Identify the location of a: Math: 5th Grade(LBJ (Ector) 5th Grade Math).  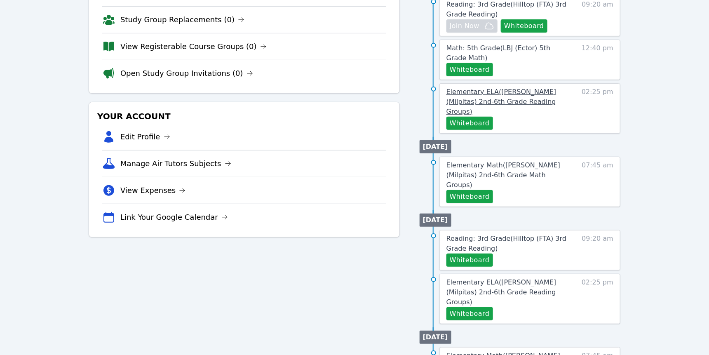
(509, 53).